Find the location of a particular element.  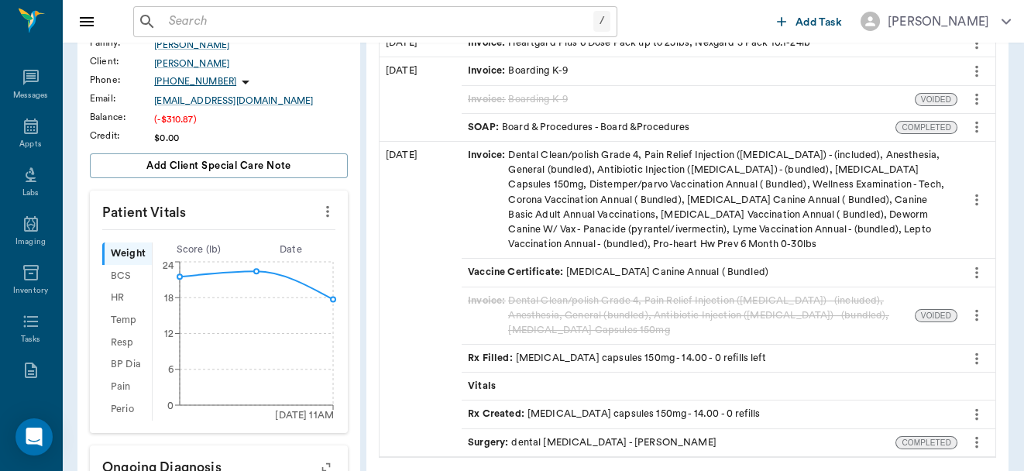

div: Pain is located at coordinates (127, 387).